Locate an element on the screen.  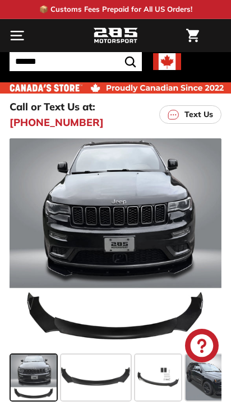
img: Logo_285_Motorsport_areodynamics_components is located at coordinates (115, 36).